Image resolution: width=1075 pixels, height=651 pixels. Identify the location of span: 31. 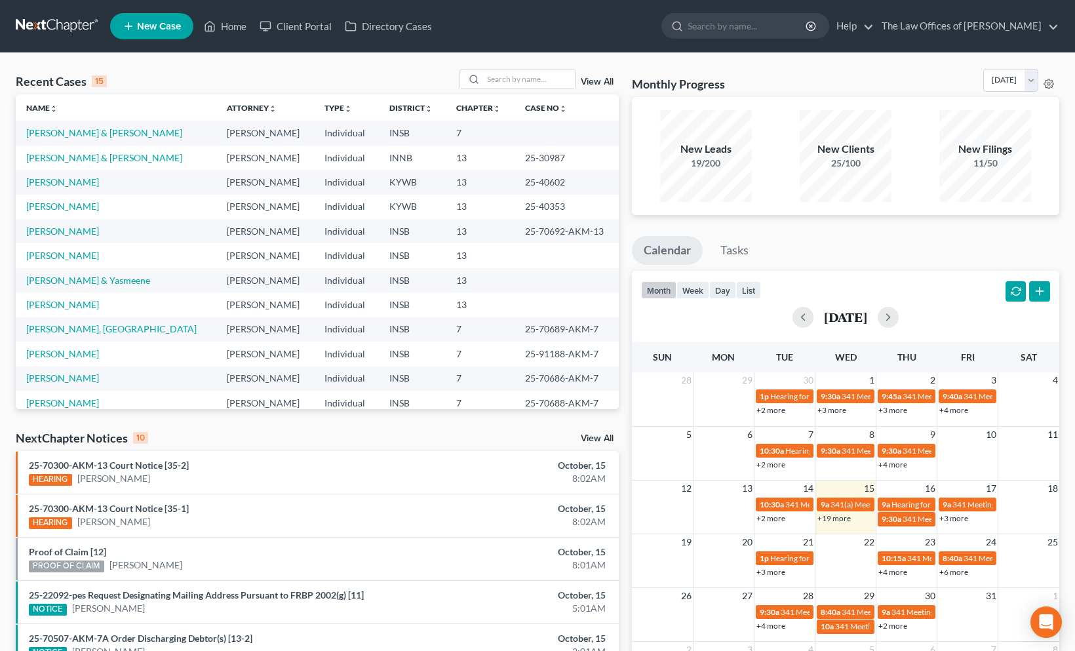
(991, 596).